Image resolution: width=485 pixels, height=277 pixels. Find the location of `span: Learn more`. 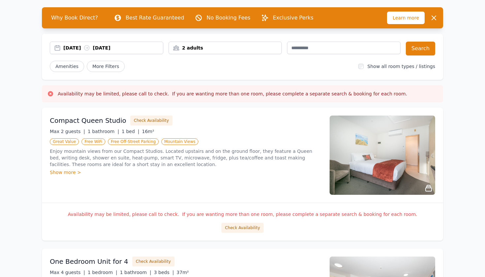

span: Learn more is located at coordinates (406, 18).